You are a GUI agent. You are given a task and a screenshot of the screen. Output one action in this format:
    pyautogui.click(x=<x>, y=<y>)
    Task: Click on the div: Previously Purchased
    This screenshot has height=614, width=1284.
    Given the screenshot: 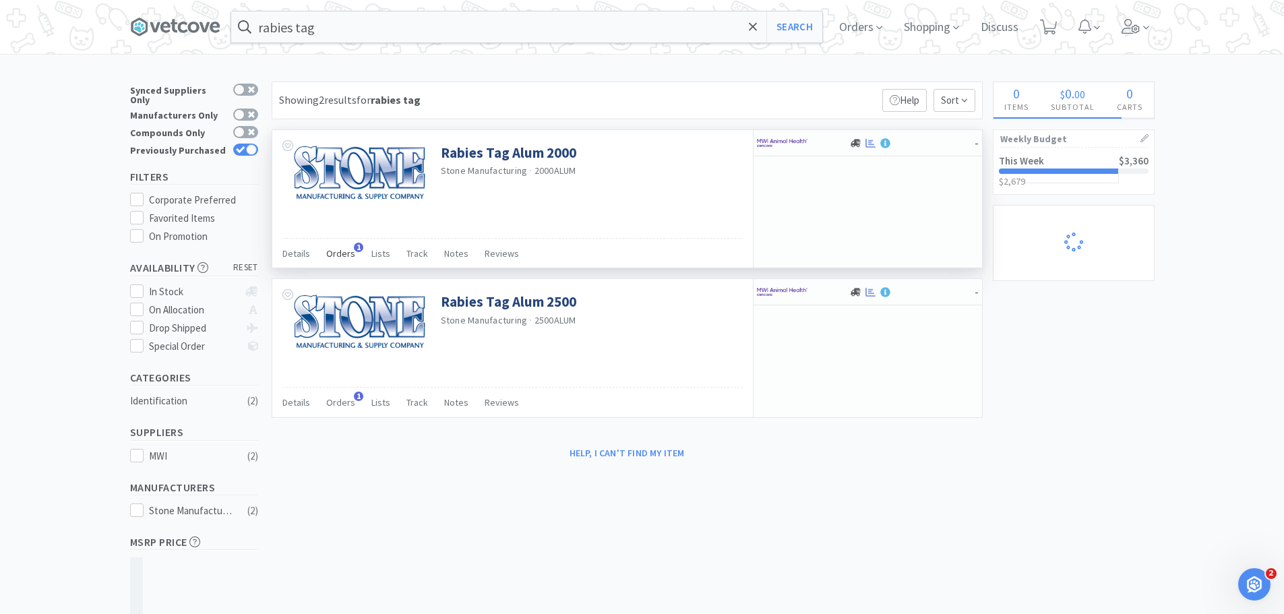 What is the action you would take?
    pyautogui.click(x=178, y=149)
    